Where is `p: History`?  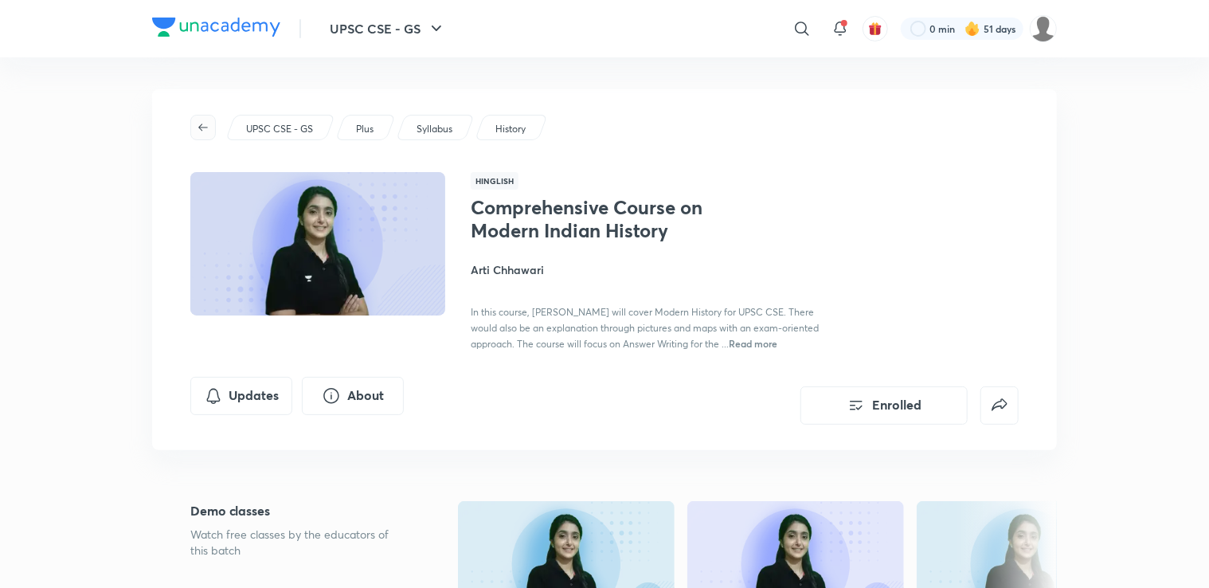
p: History is located at coordinates (511, 129).